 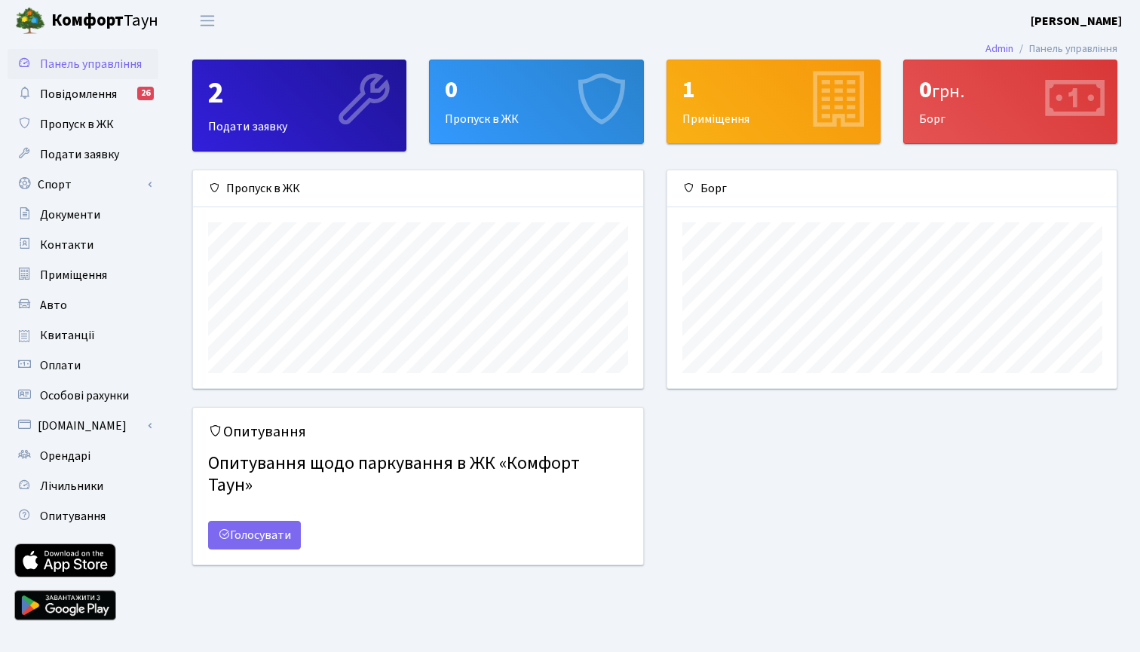 I want to click on span: Контакти, so click(x=66, y=245).